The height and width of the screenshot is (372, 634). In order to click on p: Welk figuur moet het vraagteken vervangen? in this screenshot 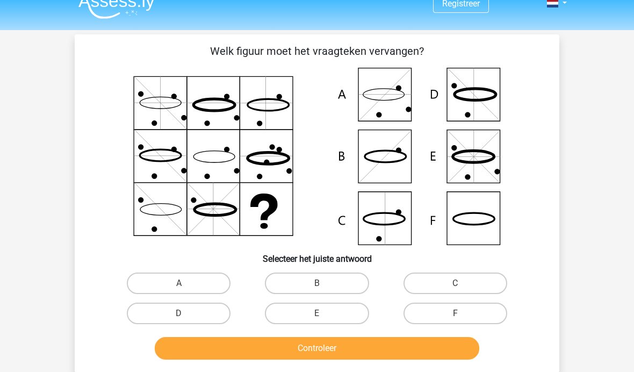, I will do `click(317, 51)`.